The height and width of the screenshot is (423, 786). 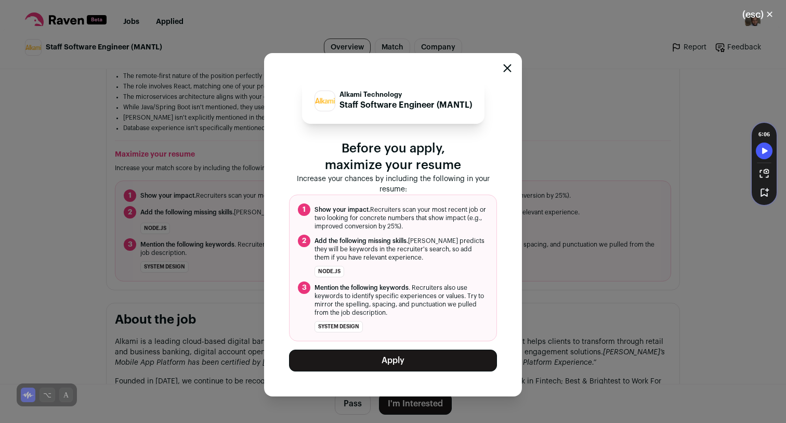 I want to click on p: Staff Software Engineer (MANTL), so click(x=406, y=105).